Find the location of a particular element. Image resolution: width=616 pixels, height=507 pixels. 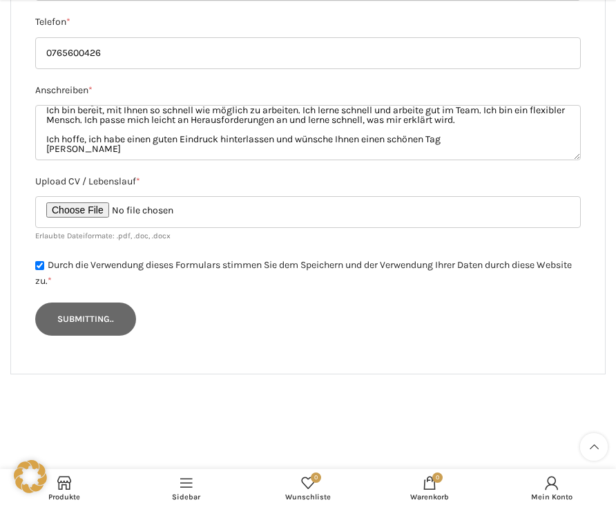

a: Sidebar is located at coordinates (186, 488).